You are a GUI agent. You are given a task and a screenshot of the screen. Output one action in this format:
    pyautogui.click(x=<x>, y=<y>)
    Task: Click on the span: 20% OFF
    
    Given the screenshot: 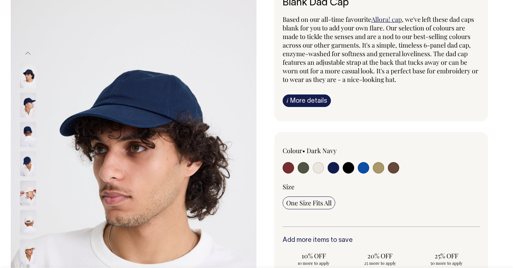 What is the action you would take?
    pyautogui.click(x=380, y=256)
    